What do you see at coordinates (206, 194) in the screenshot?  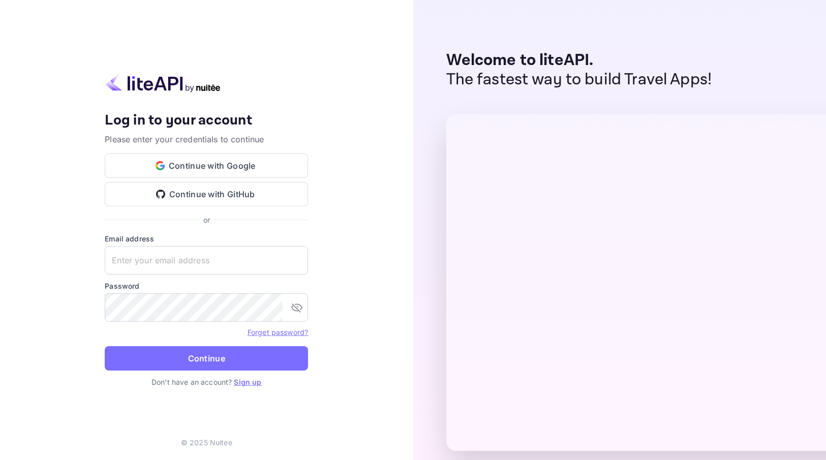 I see `button: Continue with GitHub` at bounding box center [206, 194].